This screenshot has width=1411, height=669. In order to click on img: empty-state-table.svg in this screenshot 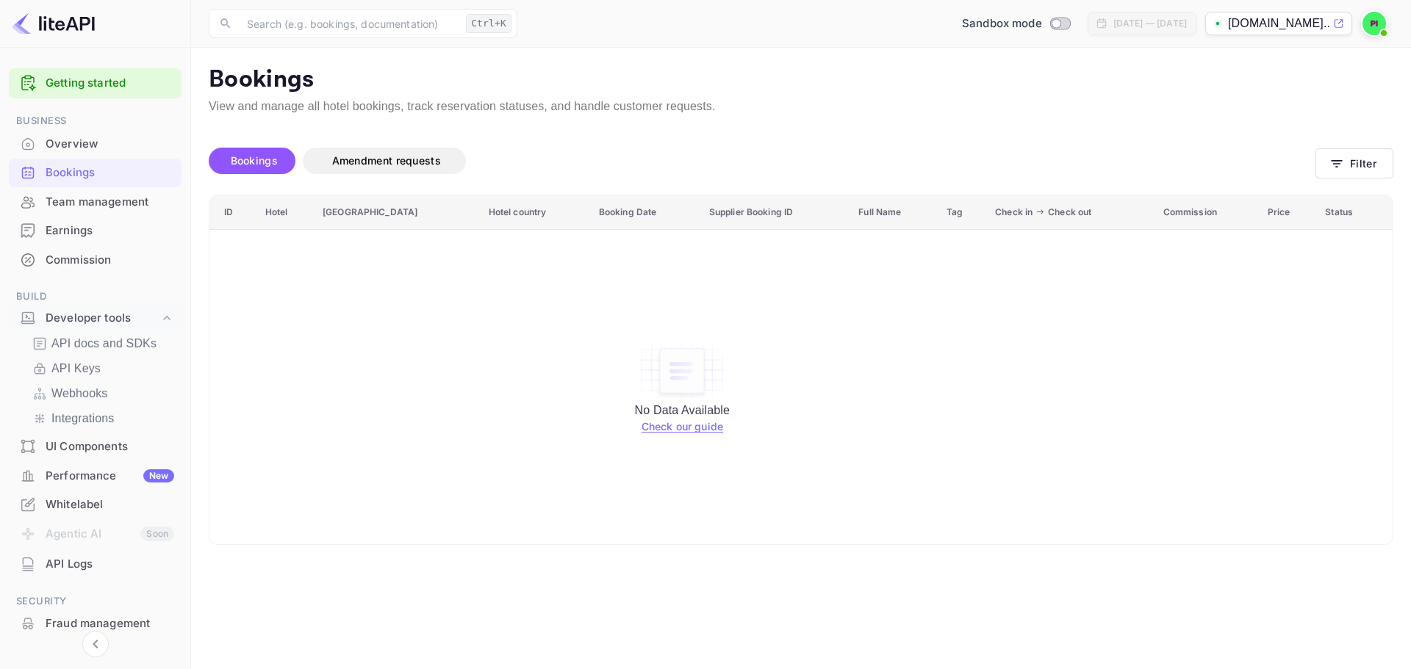, I will do `click(682, 371)`.